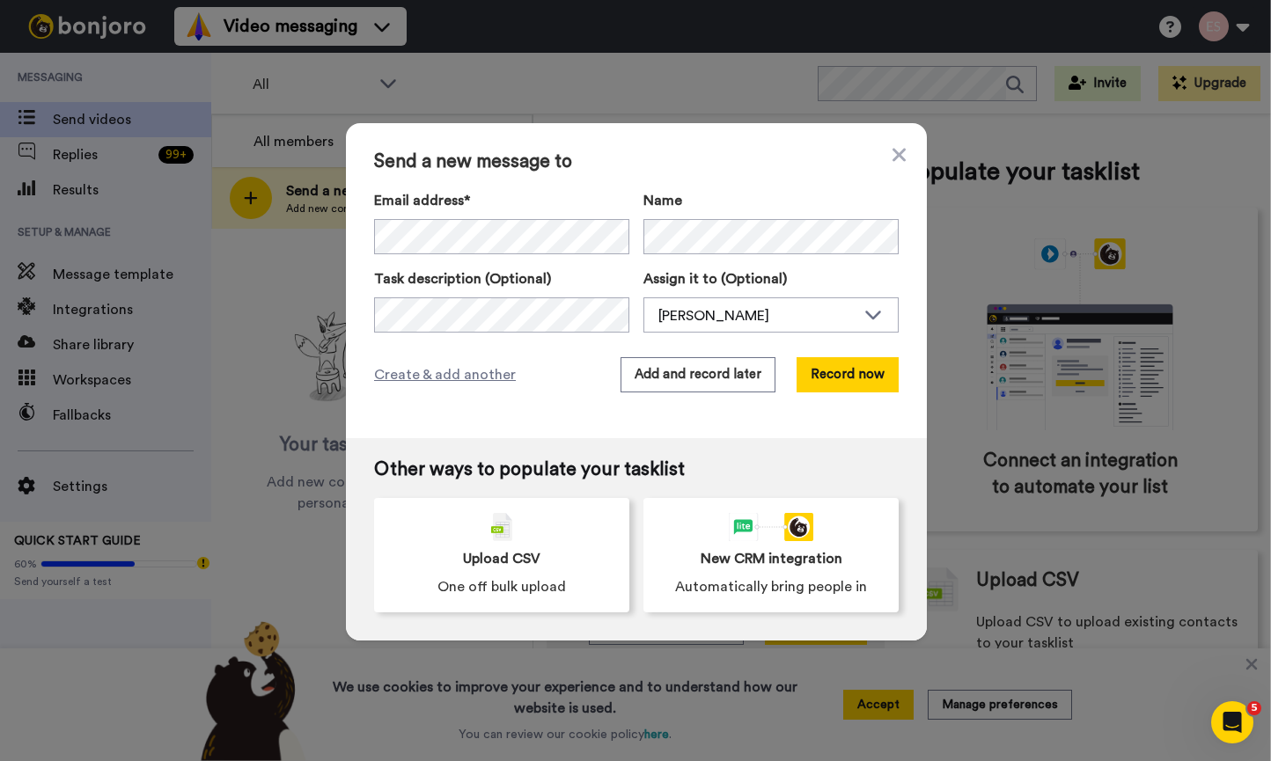 The width and height of the screenshot is (1271, 761). Describe the element at coordinates (636, 162) in the screenshot. I see `span: Send a new message to` at that location.